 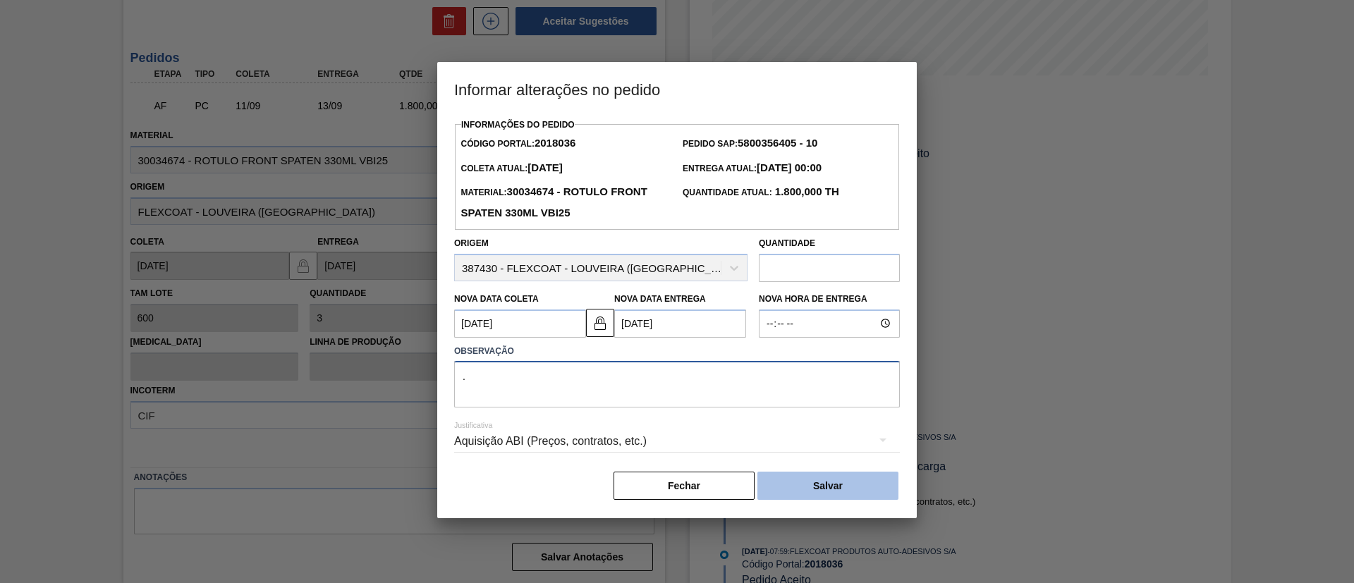 I want to click on strong: 5800356405 - 10, so click(x=777, y=142).